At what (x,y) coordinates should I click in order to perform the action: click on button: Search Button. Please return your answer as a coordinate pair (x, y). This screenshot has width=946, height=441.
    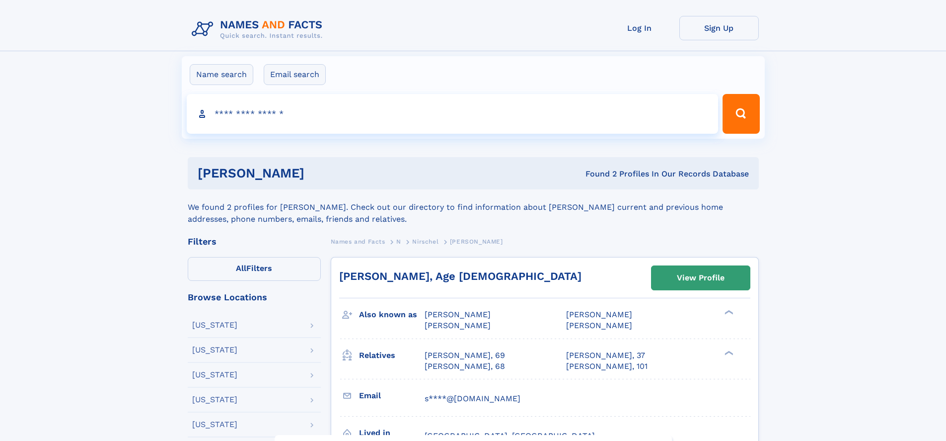
    Looking at the image, I should click on (741, 114).